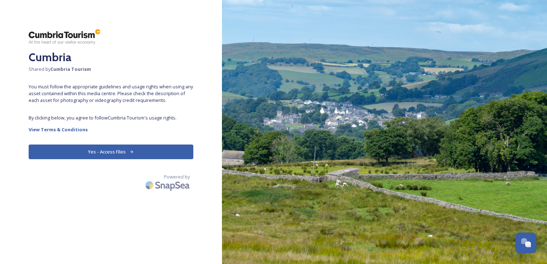 This screenshot has height=264, width=547. What do you see at coordinates (58, 130) in the screenshot?
I see `strong: View Terms & Conditions` at bounding box center [58, 130].